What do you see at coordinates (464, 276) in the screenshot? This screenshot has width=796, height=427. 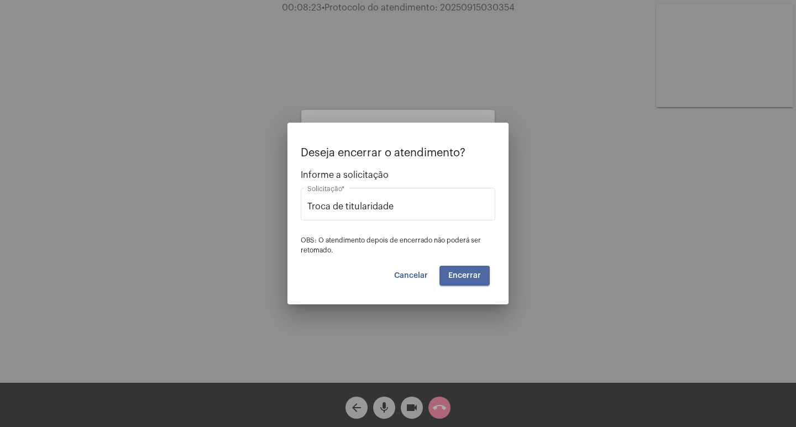 I see `span: Encerrar` at bounding box center [464, 276].